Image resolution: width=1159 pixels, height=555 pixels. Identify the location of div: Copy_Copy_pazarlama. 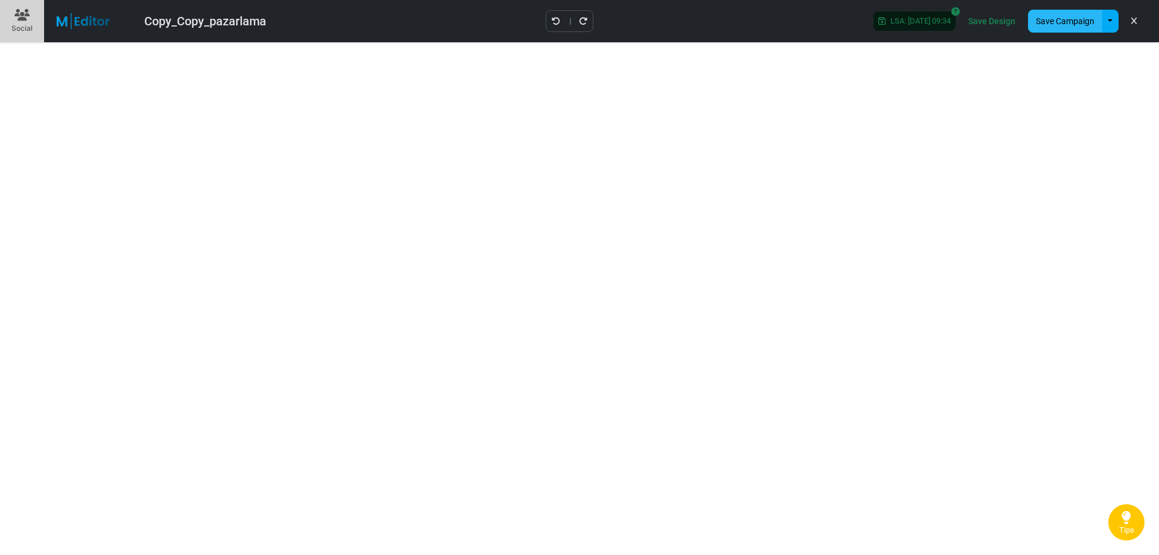
(205, 21).